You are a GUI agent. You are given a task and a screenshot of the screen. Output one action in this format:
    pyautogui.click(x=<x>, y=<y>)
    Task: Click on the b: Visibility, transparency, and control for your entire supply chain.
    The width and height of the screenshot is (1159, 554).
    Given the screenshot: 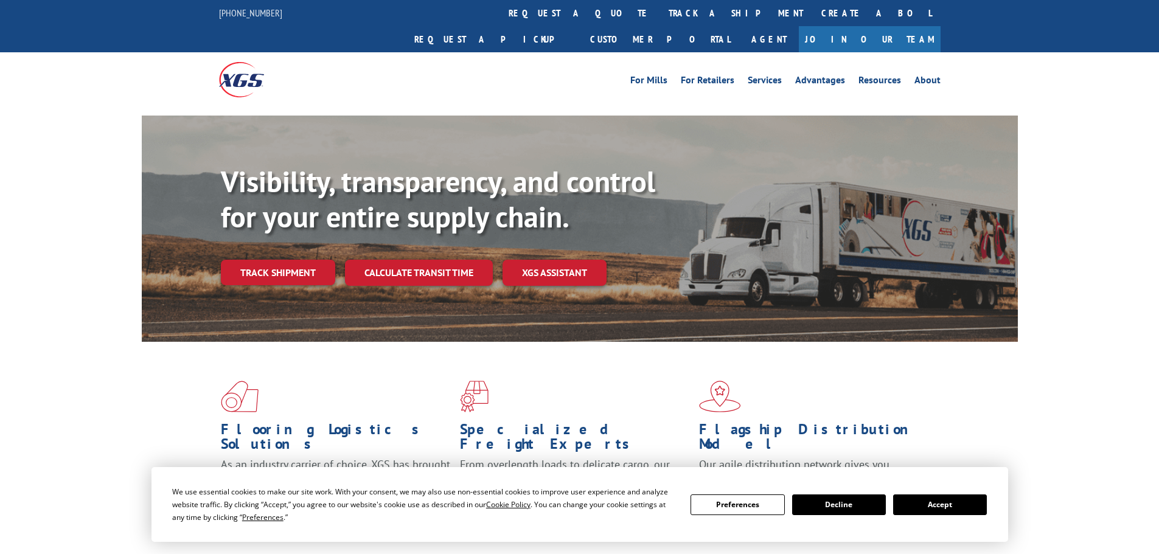 What is the action you would take?
    pyautogui.click(x=438, y=199)
    